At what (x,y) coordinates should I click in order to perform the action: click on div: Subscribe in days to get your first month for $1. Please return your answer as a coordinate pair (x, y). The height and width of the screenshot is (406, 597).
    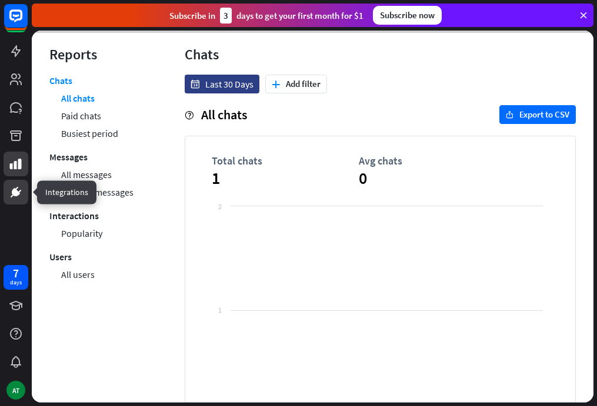
    Looking at the image, I should click on (266, 15).